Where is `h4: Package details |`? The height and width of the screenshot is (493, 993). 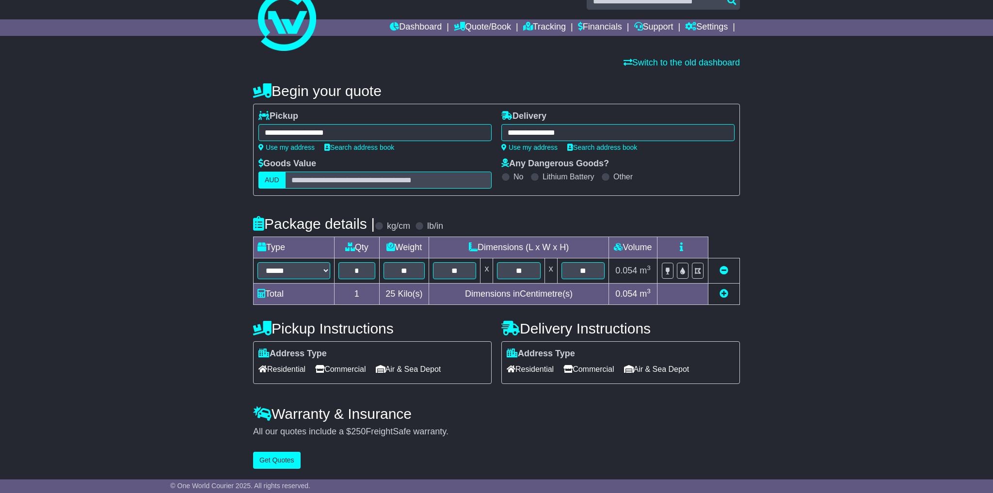
h4: Package details | is located at coordinates (314, 224).